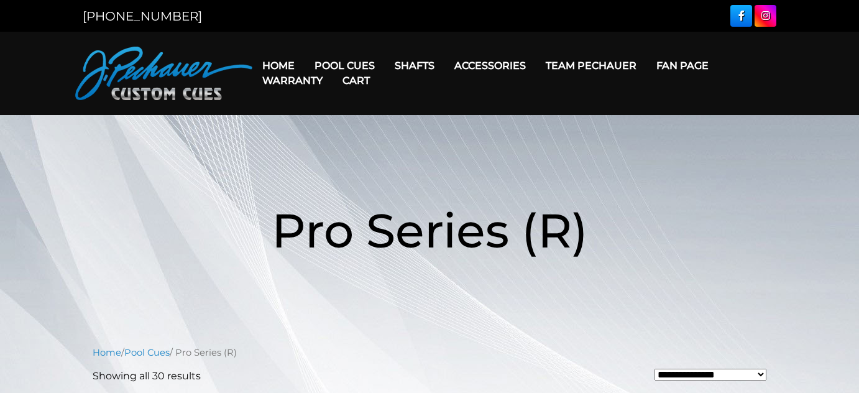  What do you see at coordinates (356, 80) in the screenshot?
I see `a: Cart` at bounding box center [356, 80].